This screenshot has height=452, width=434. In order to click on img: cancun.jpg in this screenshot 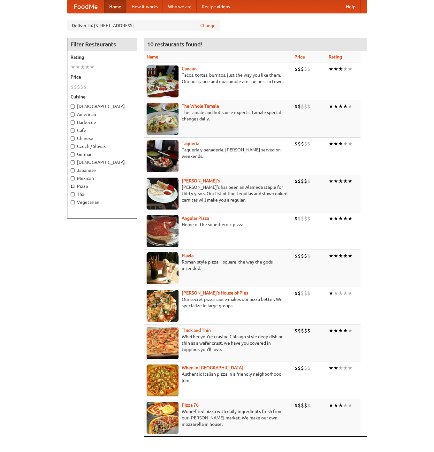, I will do `click(163, 82)`.